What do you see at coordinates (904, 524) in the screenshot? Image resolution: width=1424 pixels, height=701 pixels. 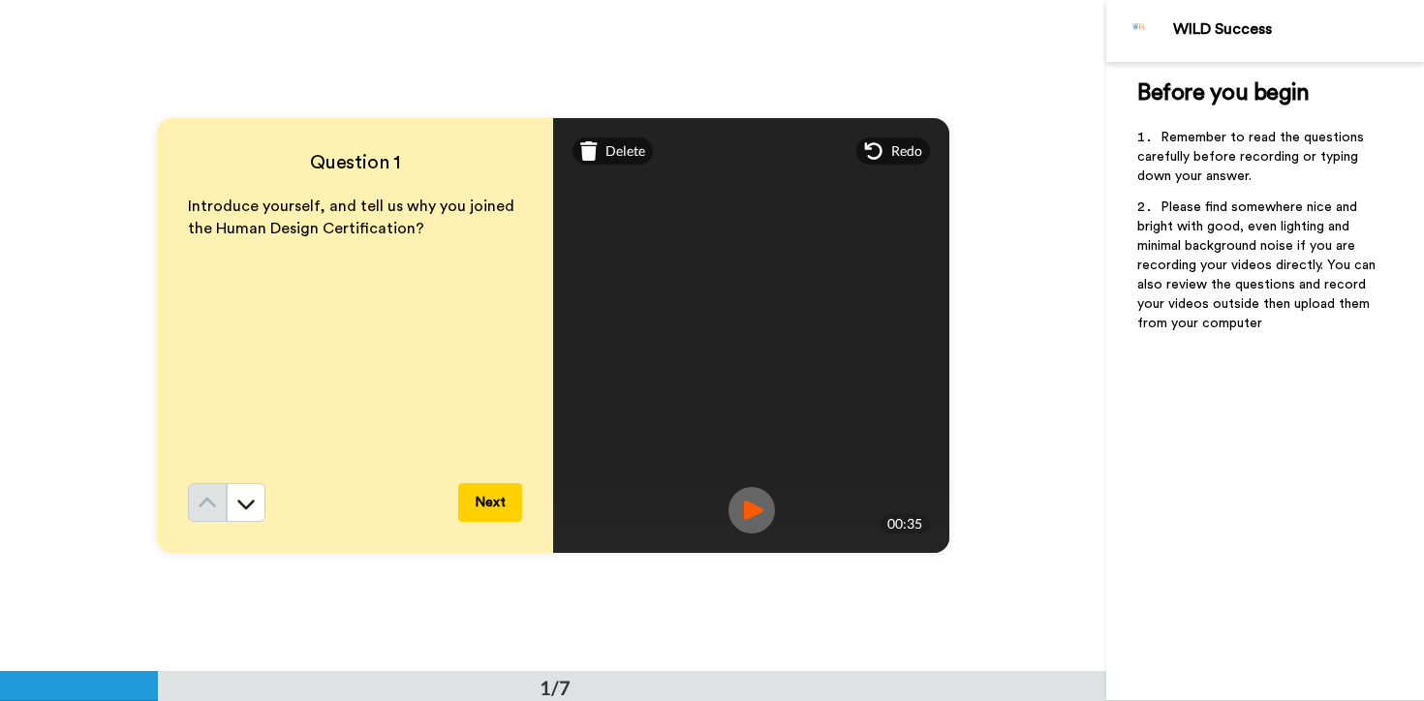 I see `div: 00:35` at bounding box center [904, 524].